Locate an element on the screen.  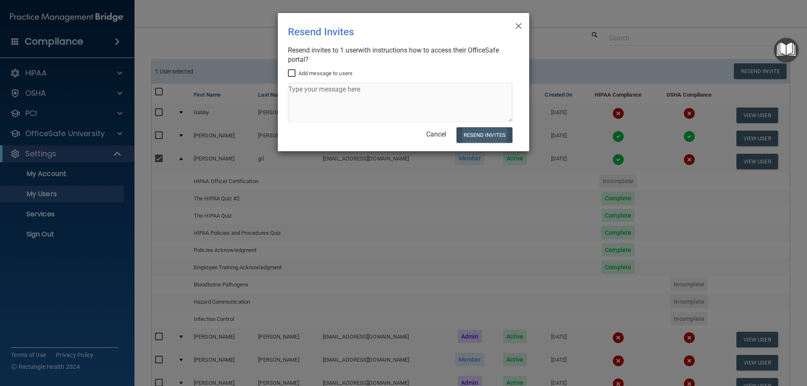
button: Open Resource Center is located at coordinates (786, 50).